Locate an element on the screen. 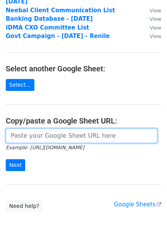 Image resolution: width=167 pixels, height=229 pixels. a: Neebal Client Communication List is located at coordinates (61, 10).